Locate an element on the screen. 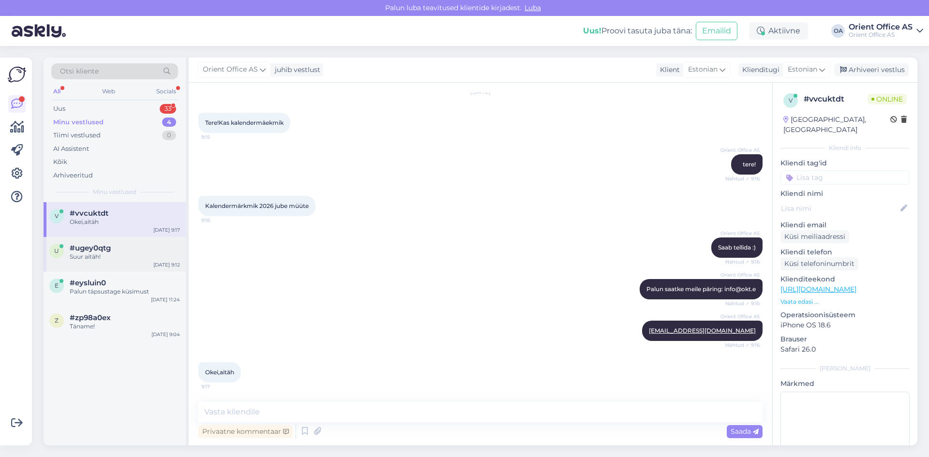 This screenshot has height=457, width=929. div: Privaatne kommentaar is located at coordinates (245, 431).